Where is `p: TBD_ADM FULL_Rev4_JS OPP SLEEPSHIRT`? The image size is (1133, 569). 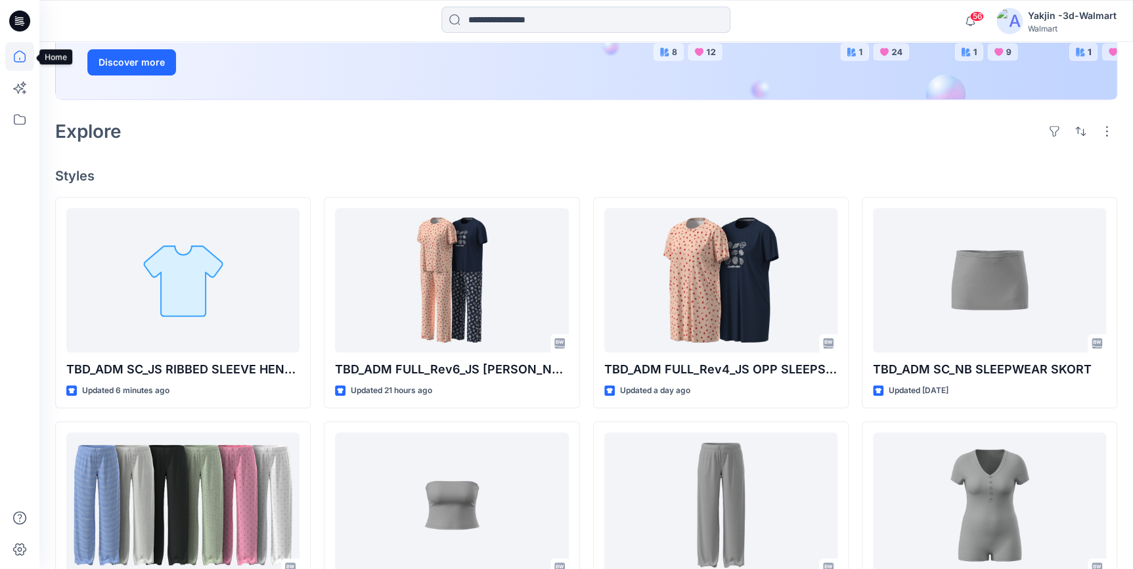 p: TBD_ADM FULL_Rev4_JS OPP SLEEPSHIRT is located at coordinates (720, 370).